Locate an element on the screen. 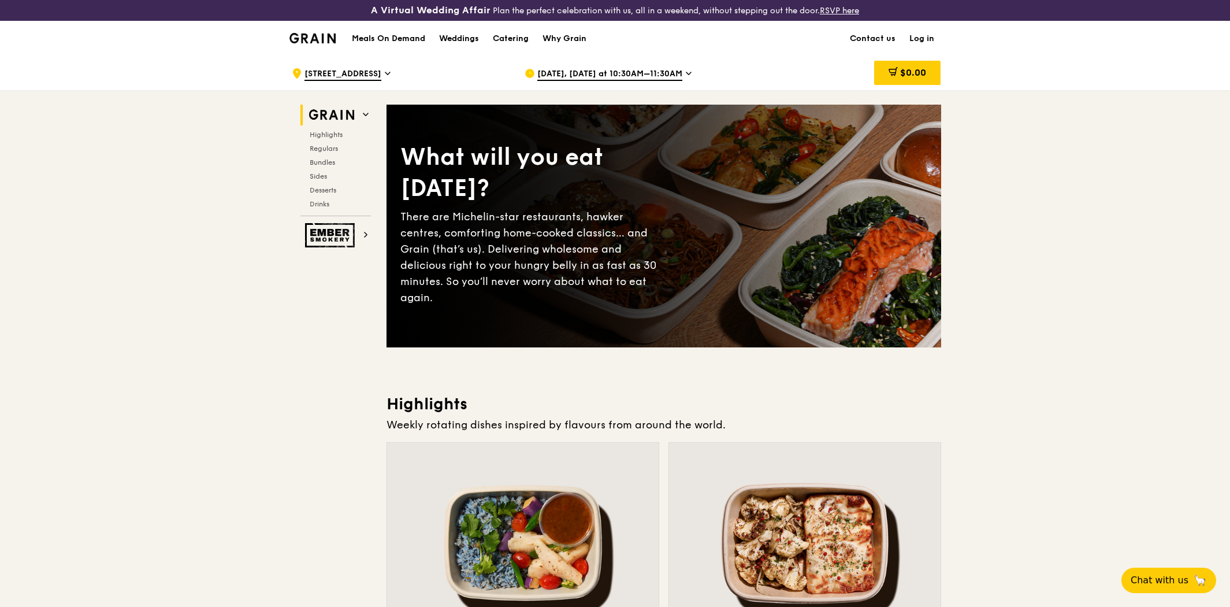 The height and width of the screenshot is (607, 1230). div: Weekly rotating dishes inspired by flavours from around the world. is located at coordinates (664, 425).